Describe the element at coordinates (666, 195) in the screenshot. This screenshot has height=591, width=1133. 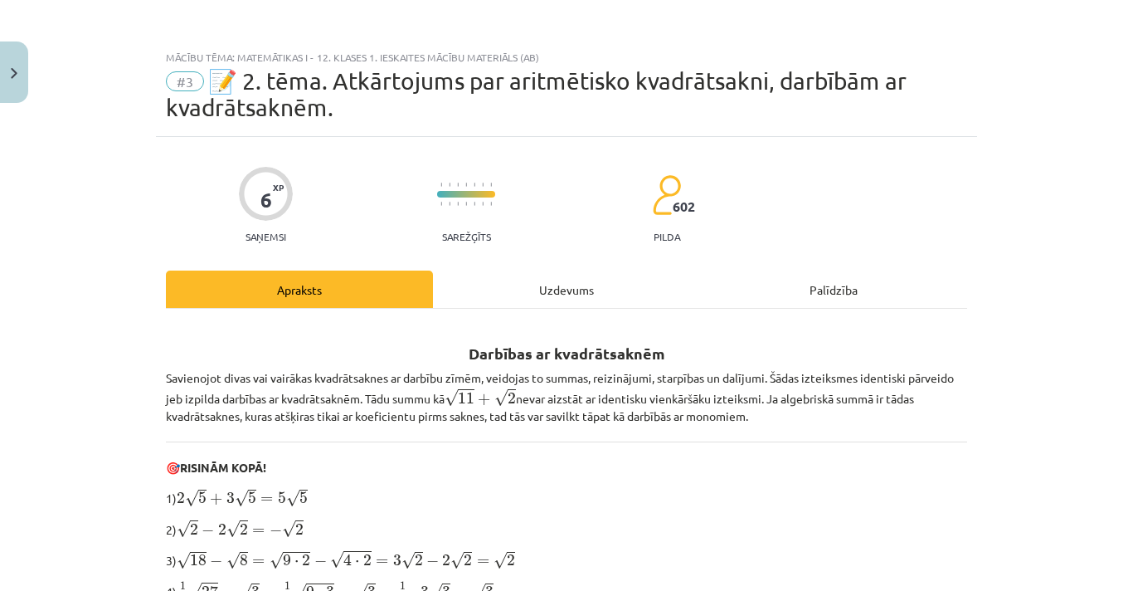
I see `img: students-c634bb4e5e11cddfef0936a35e636f08e4e9abd3cc4e673bd6f9a4125e45ecb1.svg` at that location.